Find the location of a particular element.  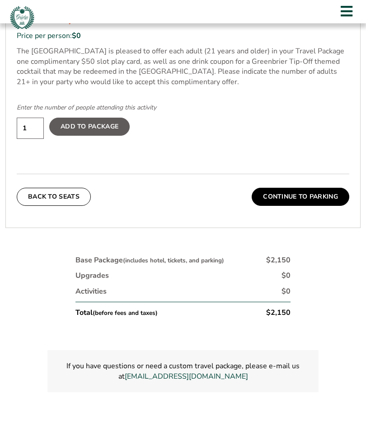

p: If you have questions or need a custom travel package, please e-mail us at is located at coordinates (183, 371).